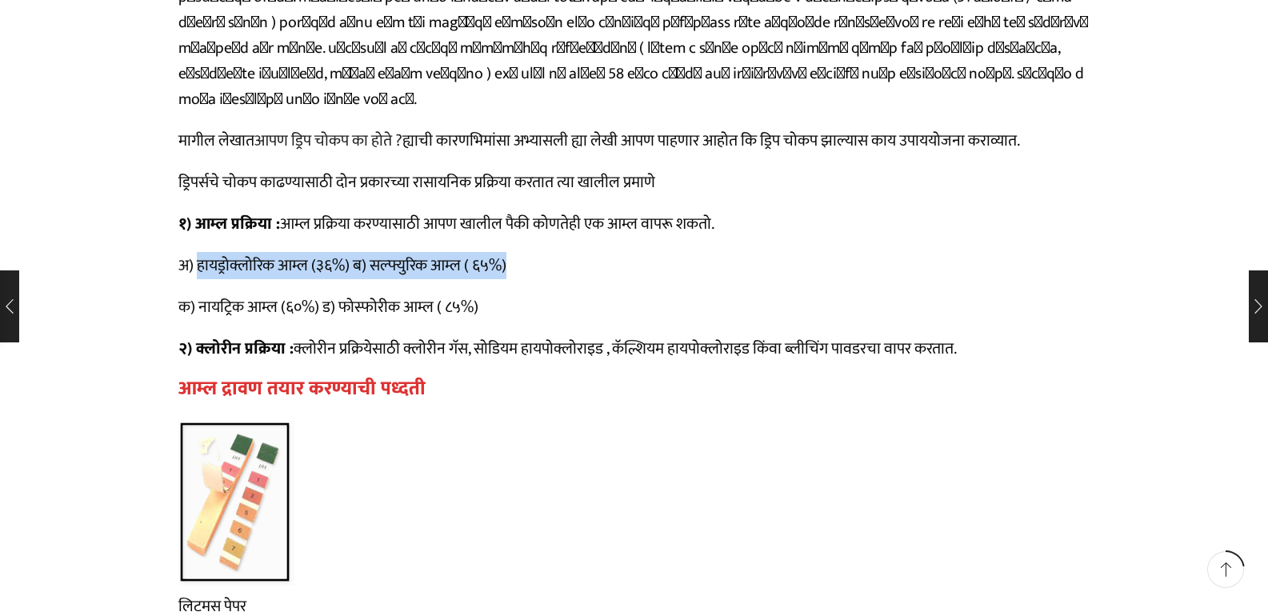  Describe the element at coordinates (634, 266) in the screenshot. I see `p: अ) हायड्रोक्लोरिक आम्ल (३६%) ब) सल्फ्युरिक आम्ल ( ६५%)` at that location.